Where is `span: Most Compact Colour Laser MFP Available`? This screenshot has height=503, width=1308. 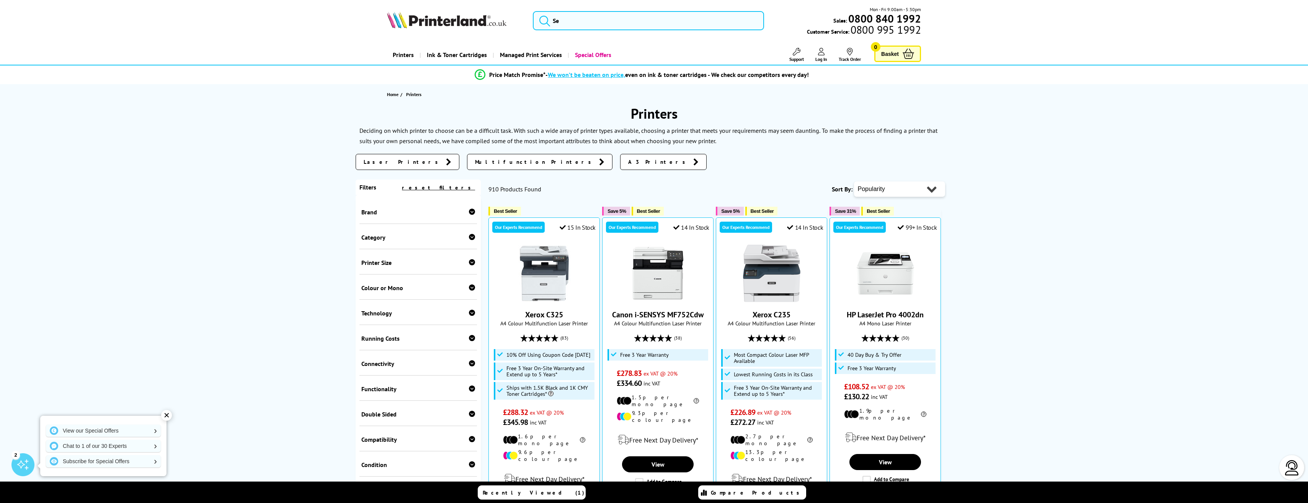
span: Most Compact Colour Laser MFP Available is located at coordinates (777, 358).